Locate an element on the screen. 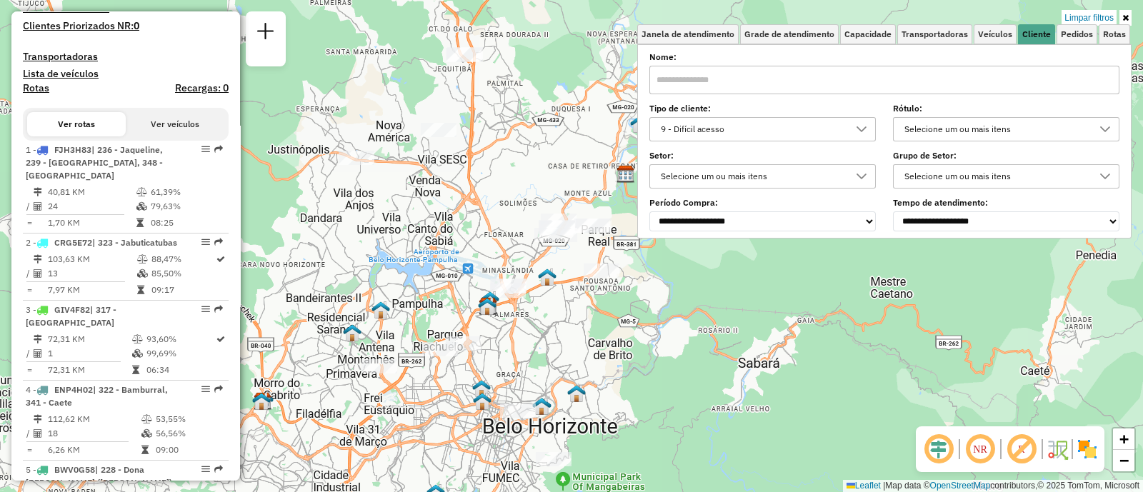 This screenshot has width=1143, height=492. img: Simulação- STA is located at coordinates (490, 300).